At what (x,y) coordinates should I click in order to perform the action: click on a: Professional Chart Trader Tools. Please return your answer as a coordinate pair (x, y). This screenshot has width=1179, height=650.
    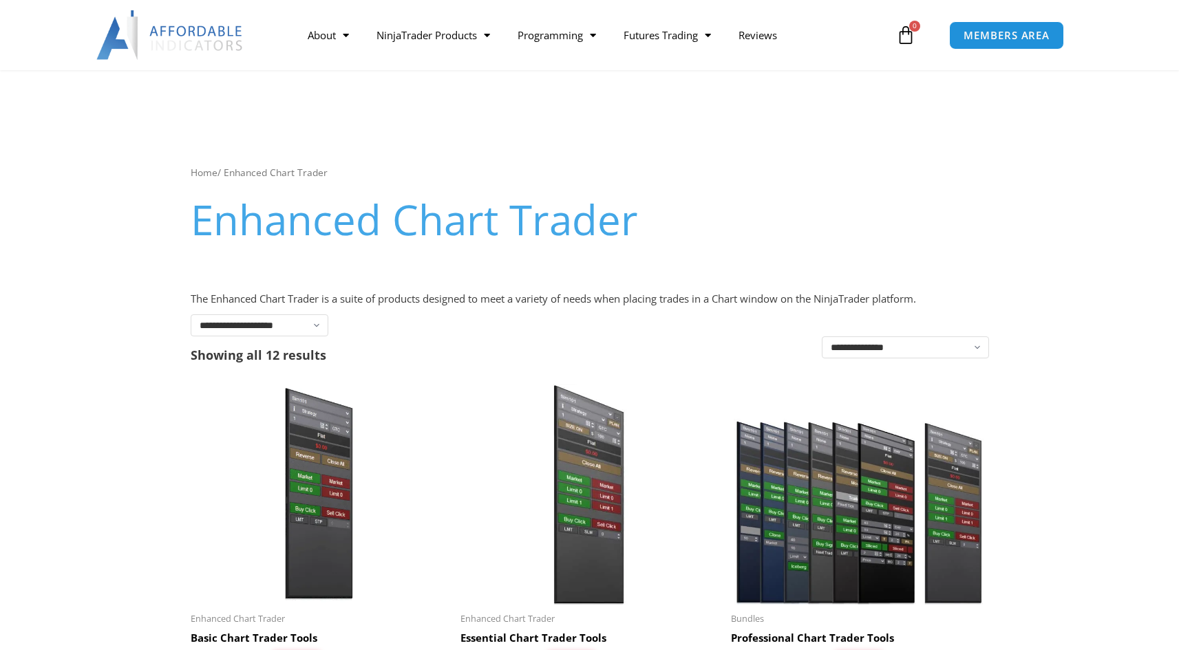
    Looking at the image, I should click on (859, 641).